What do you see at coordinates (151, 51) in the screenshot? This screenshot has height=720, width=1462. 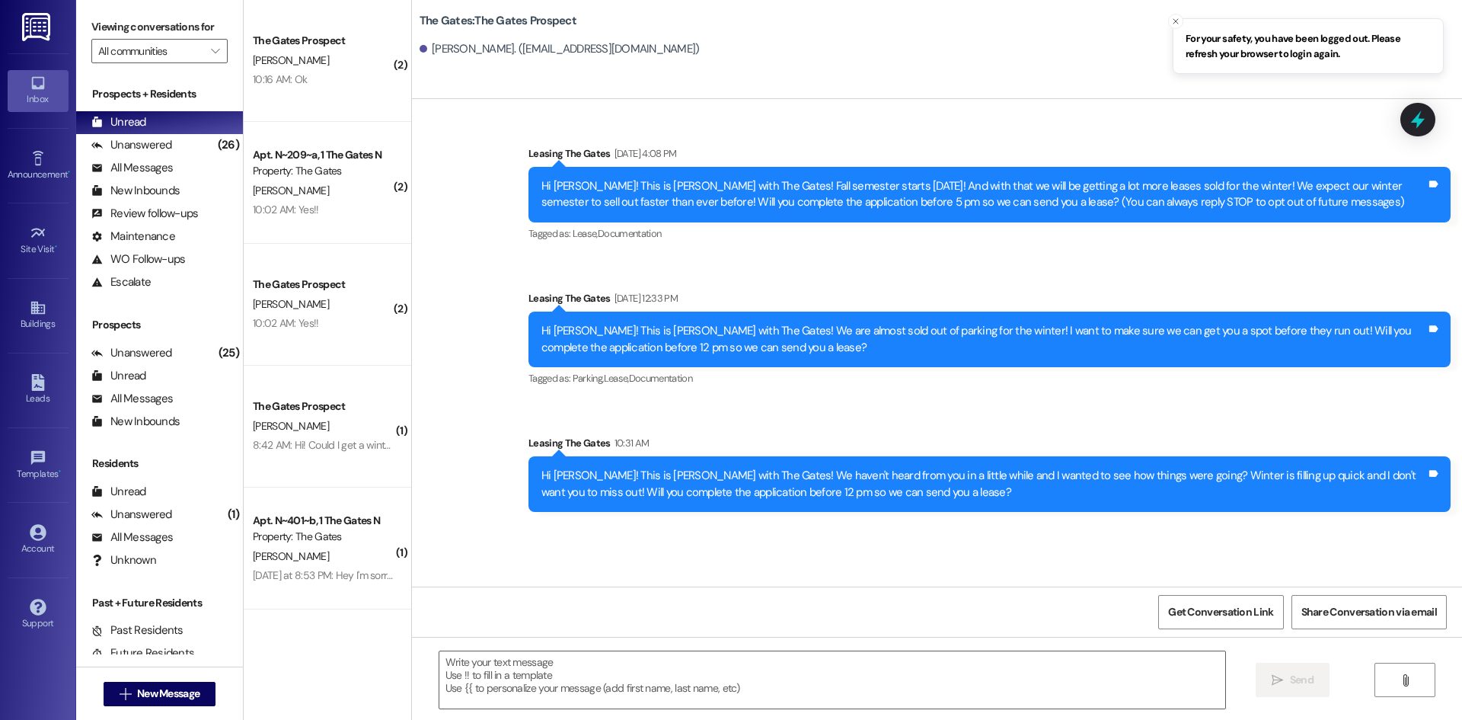 I see `input: All communities` at bounding box center [151, 51].